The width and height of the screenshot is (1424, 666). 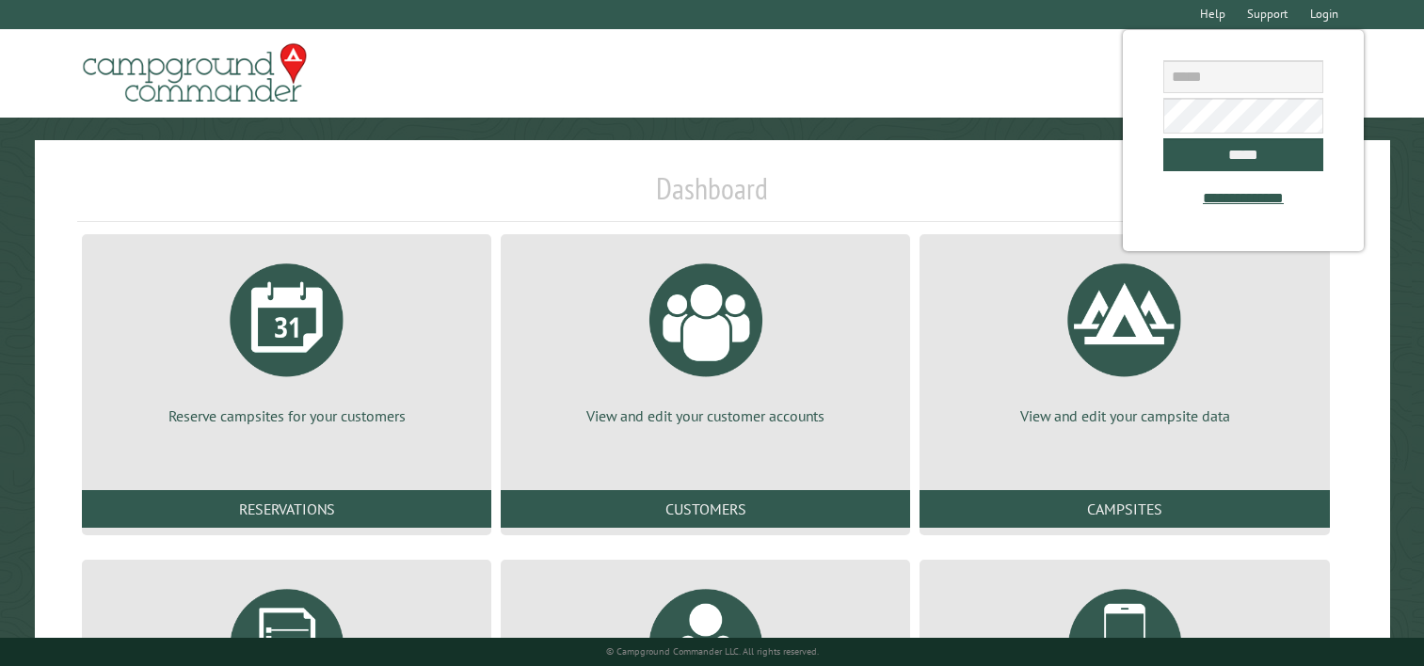 I want to click on a: Reserve campsites for your customers, so click(x=286, y=338).